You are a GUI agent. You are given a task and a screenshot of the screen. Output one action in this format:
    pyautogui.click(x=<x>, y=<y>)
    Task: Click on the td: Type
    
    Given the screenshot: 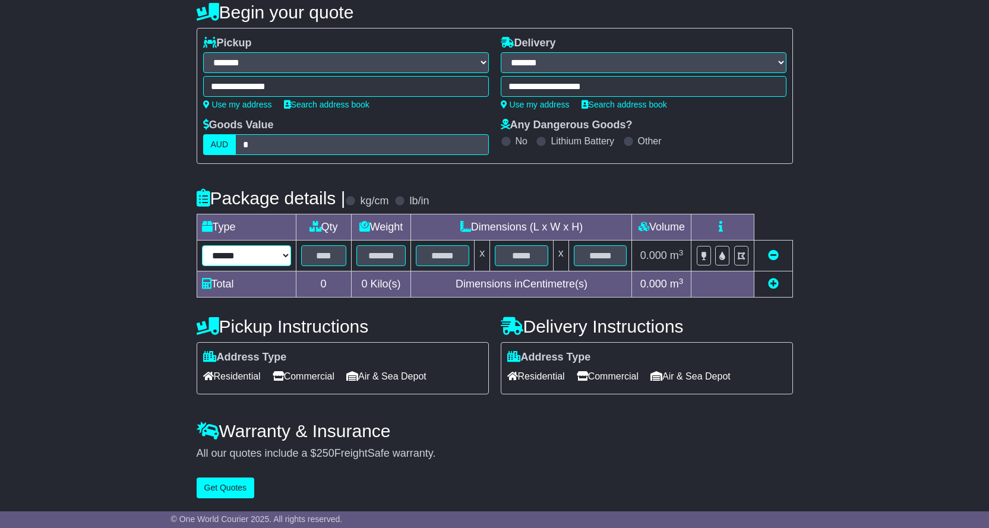 What is the action you would take?
    pyautogui.click(x=246, y=228)
    